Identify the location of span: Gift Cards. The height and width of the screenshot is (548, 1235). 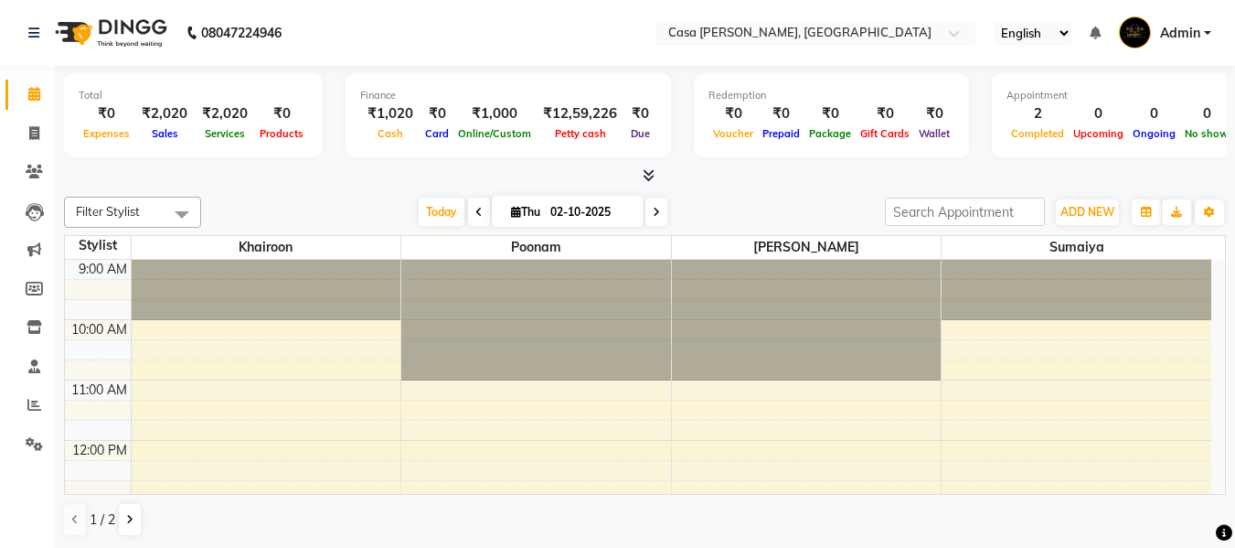
(885, 133).